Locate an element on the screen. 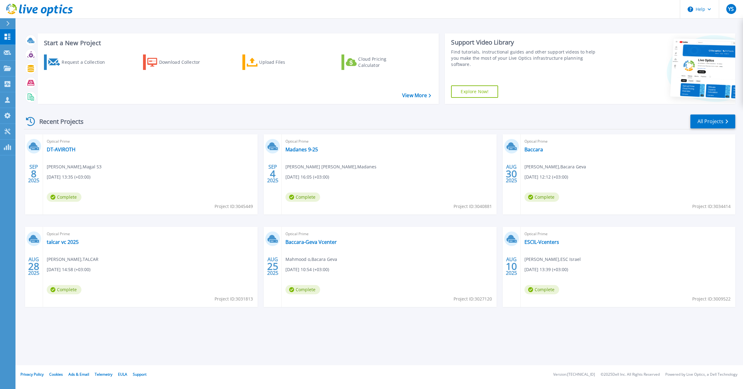  a: DT-AVIROTH is located at coordinates (61, 149).